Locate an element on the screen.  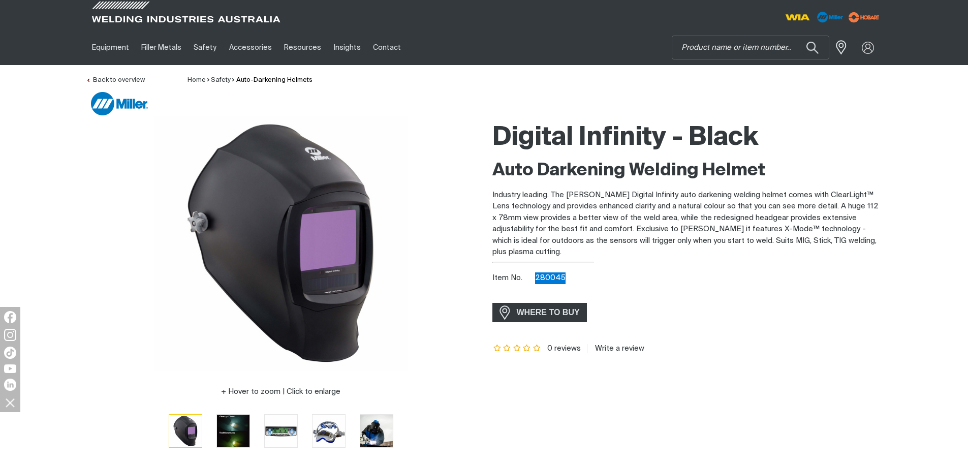
img: Facebook is located at coordinates (10, 317).